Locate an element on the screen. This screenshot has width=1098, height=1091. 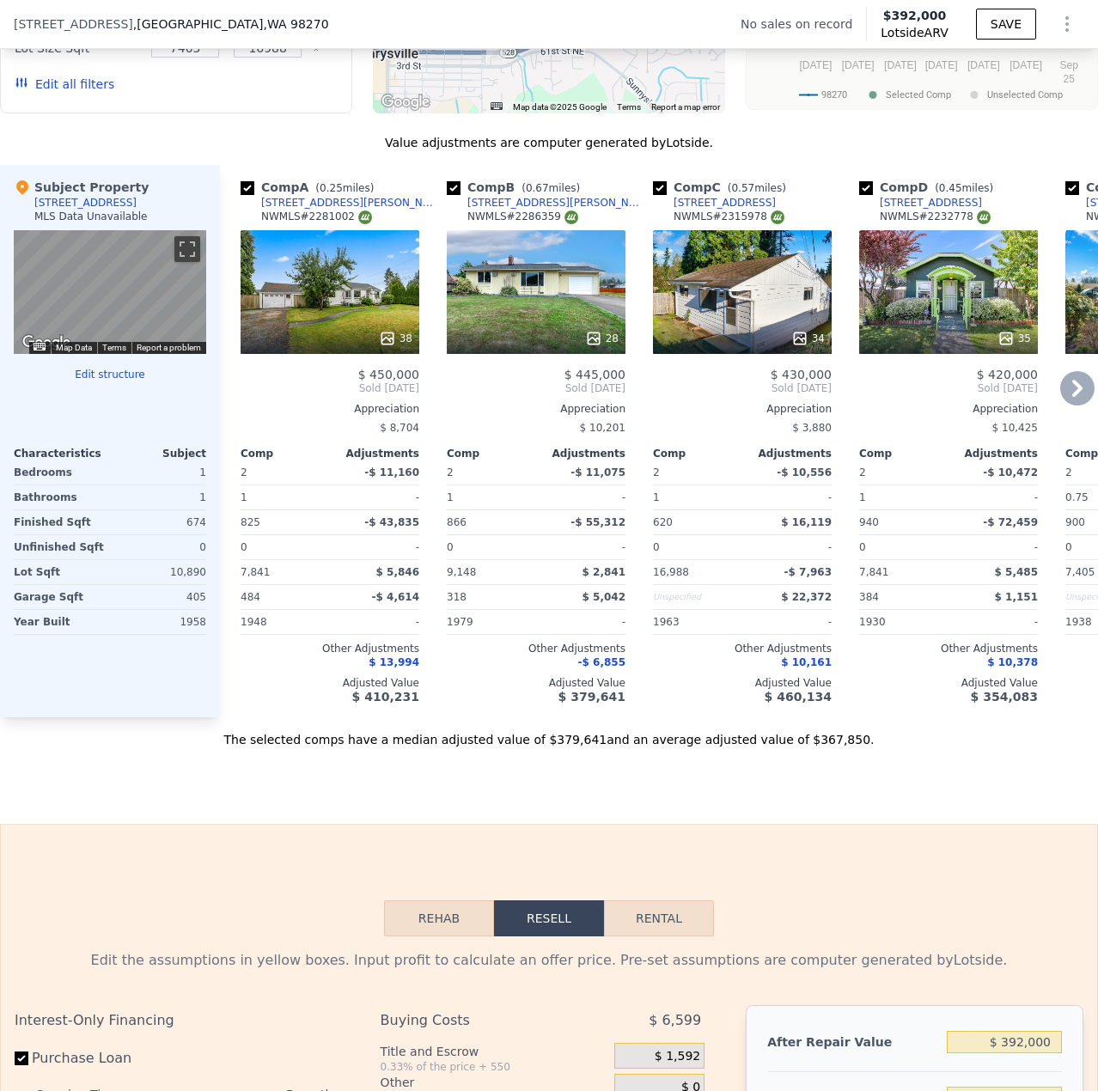
div: NWMLS # 2232778 is located at coordinates (934, 216).